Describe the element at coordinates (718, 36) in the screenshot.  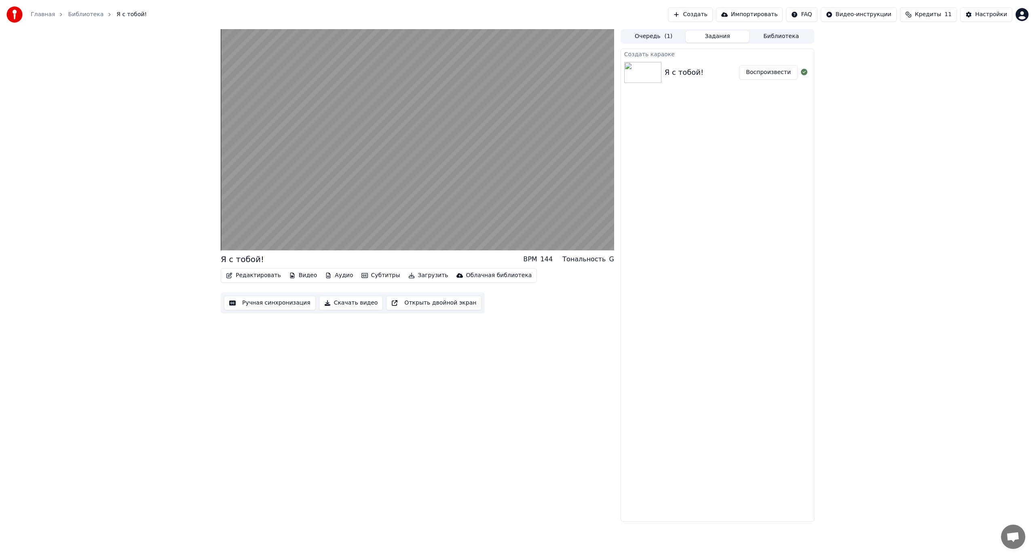
I see `button: Задания` at that location.